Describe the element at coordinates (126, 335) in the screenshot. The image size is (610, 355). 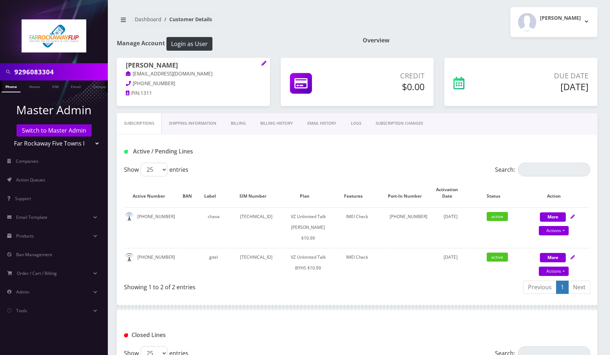
I see `img: Closed Lines` at that location.